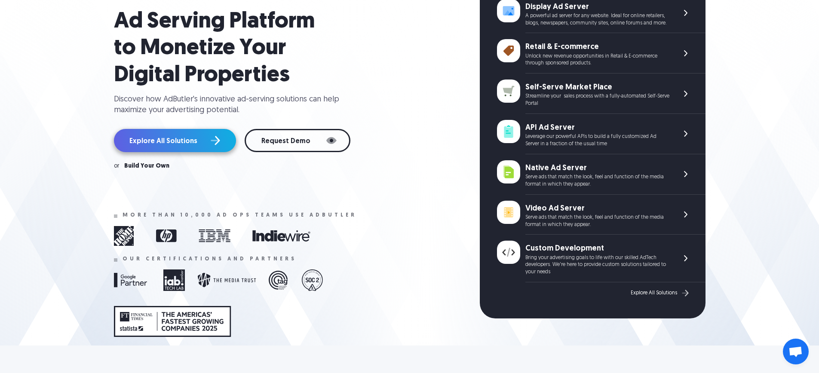  I want to click on a: Build Your Own, so click(147, 166).